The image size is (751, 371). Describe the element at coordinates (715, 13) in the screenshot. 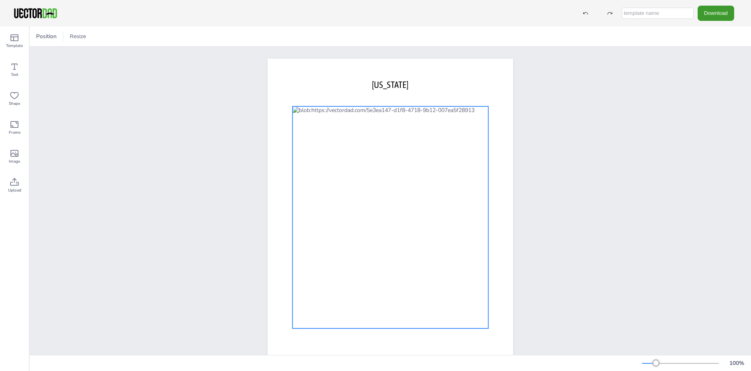

I see `button: Download` at that location.